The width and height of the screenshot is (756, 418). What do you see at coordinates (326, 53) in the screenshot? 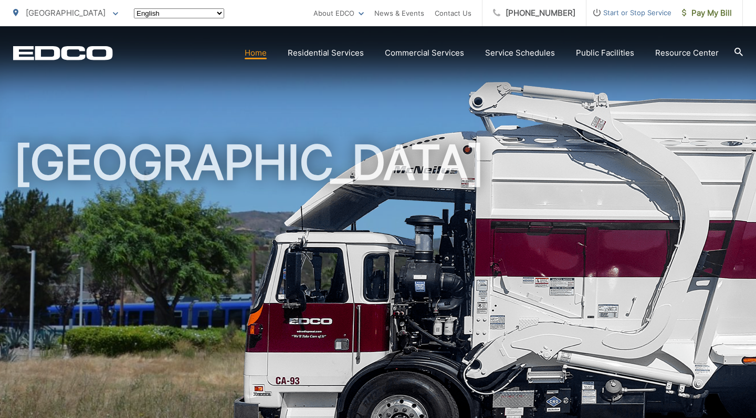
I see `a: Residential Services` at bounding box center [326, 53].